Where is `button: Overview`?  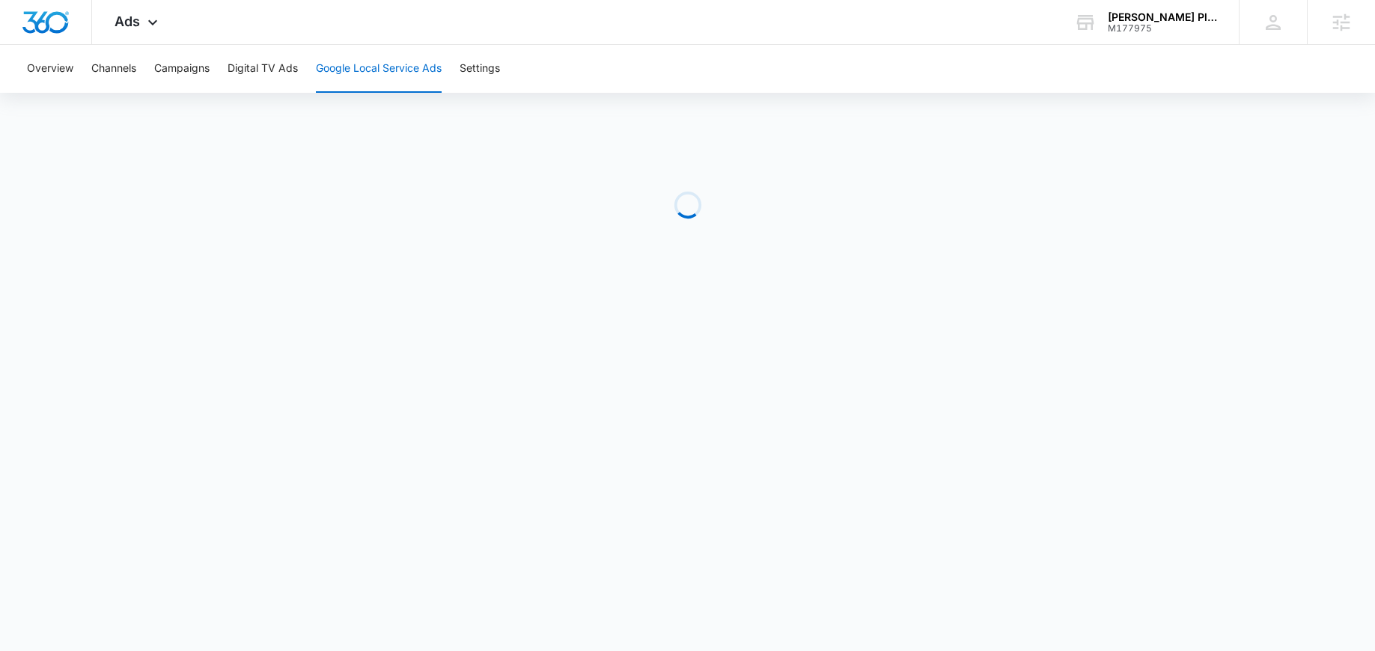
button: Overview is located at coordinates (50, 69).